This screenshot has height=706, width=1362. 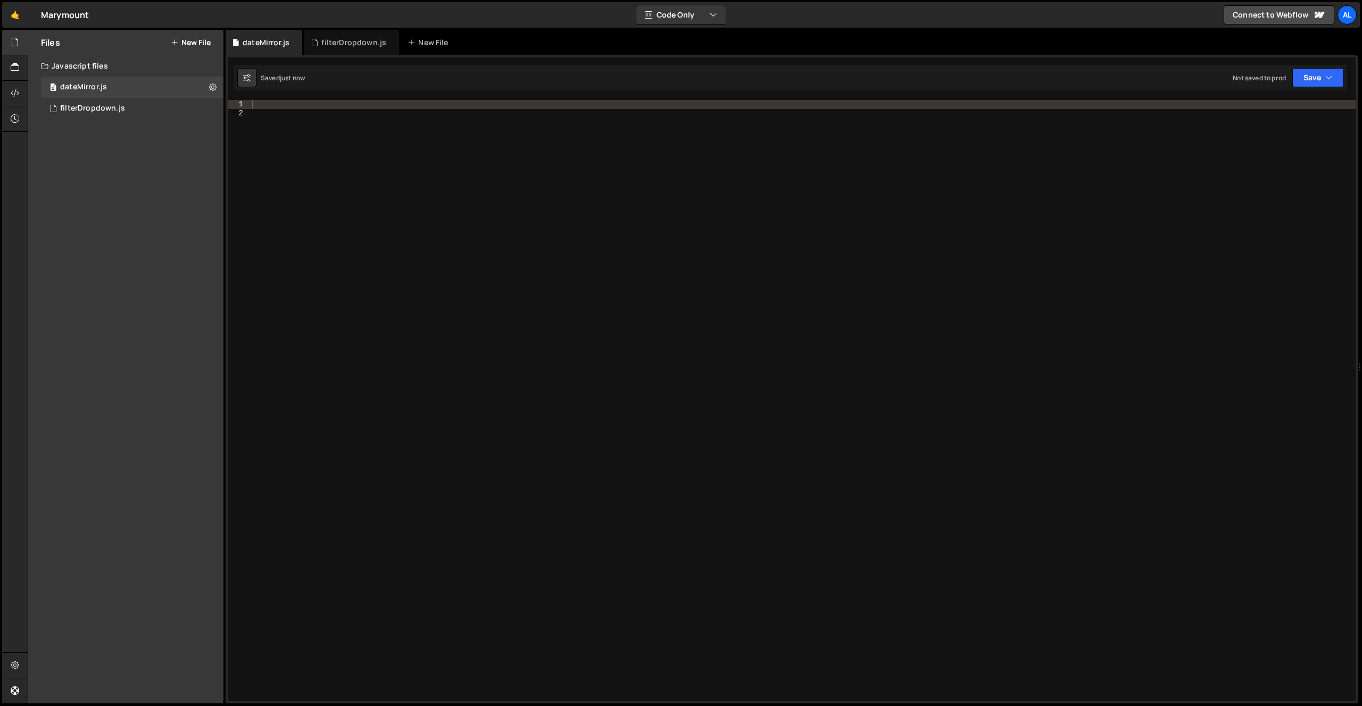 What do you see at coordinates (132, 87) in the screenshot?
I see `div: 16580/45091.js` at bounding box center [132, 87].